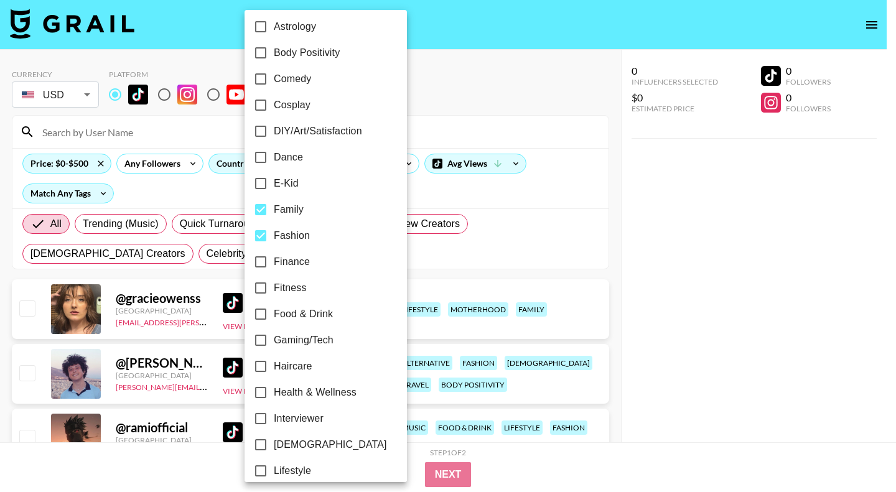 Image resolution: width=896 pixels, height=492 pixels. What do you see at coordinates (318, 131) in the screenshot?
I see `span: DIY/Art/Satisfaction` at bounding box center [318, 131].